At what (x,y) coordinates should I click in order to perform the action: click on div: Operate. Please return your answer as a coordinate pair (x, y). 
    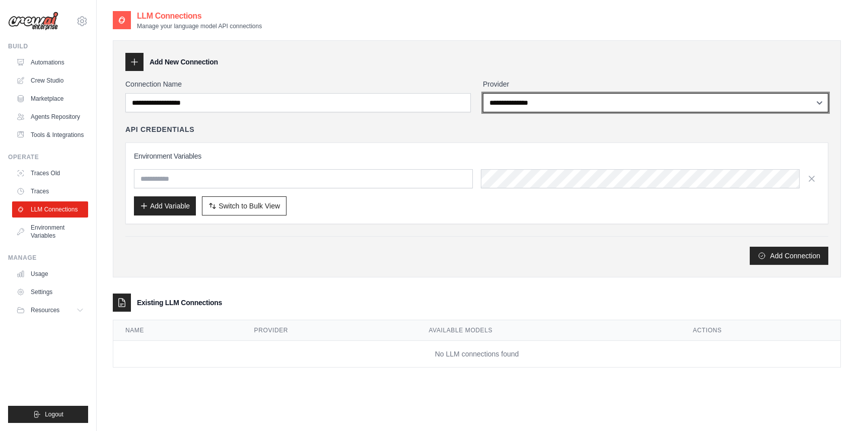
    Looking at the image, I should click on (48, 157).